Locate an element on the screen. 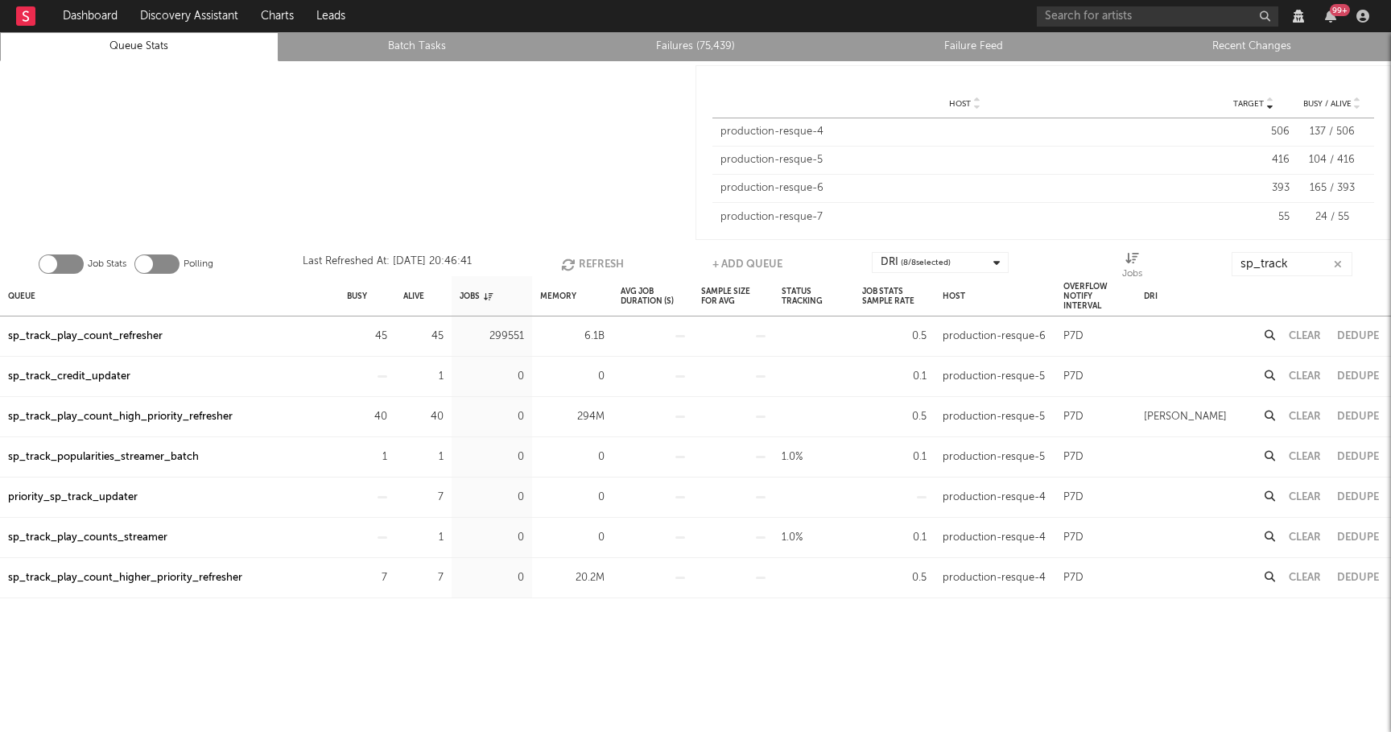 The image size is (1391, 732). span: Target is located at coordinates (1249, 104).